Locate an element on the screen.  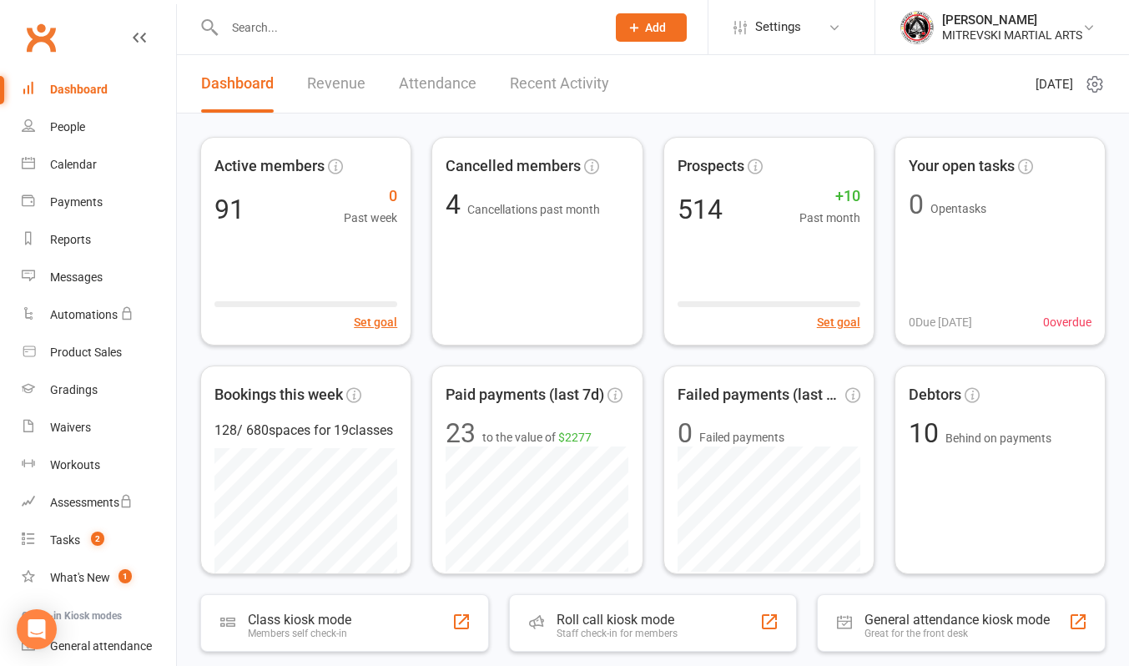
span: Prospects is located at coordinates (711, 166).